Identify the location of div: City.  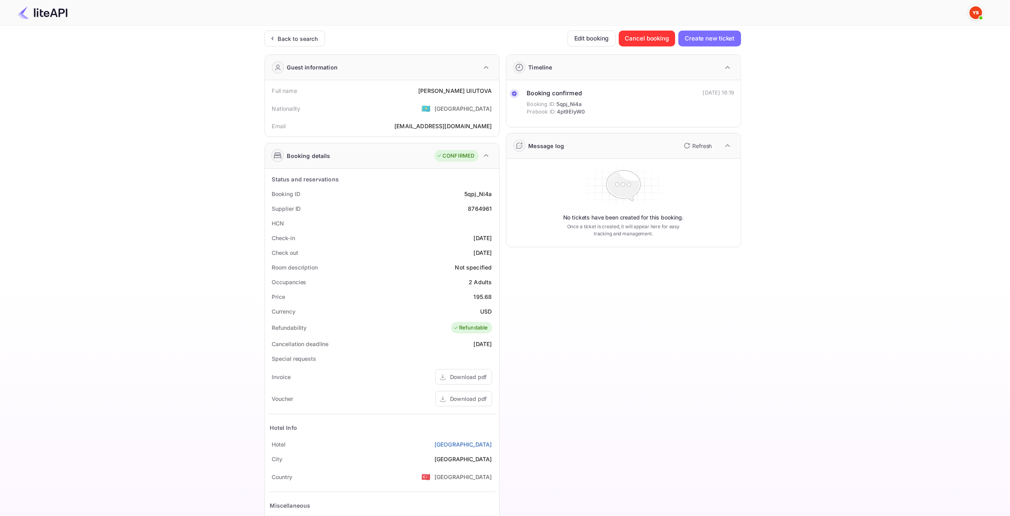
(277, 459).